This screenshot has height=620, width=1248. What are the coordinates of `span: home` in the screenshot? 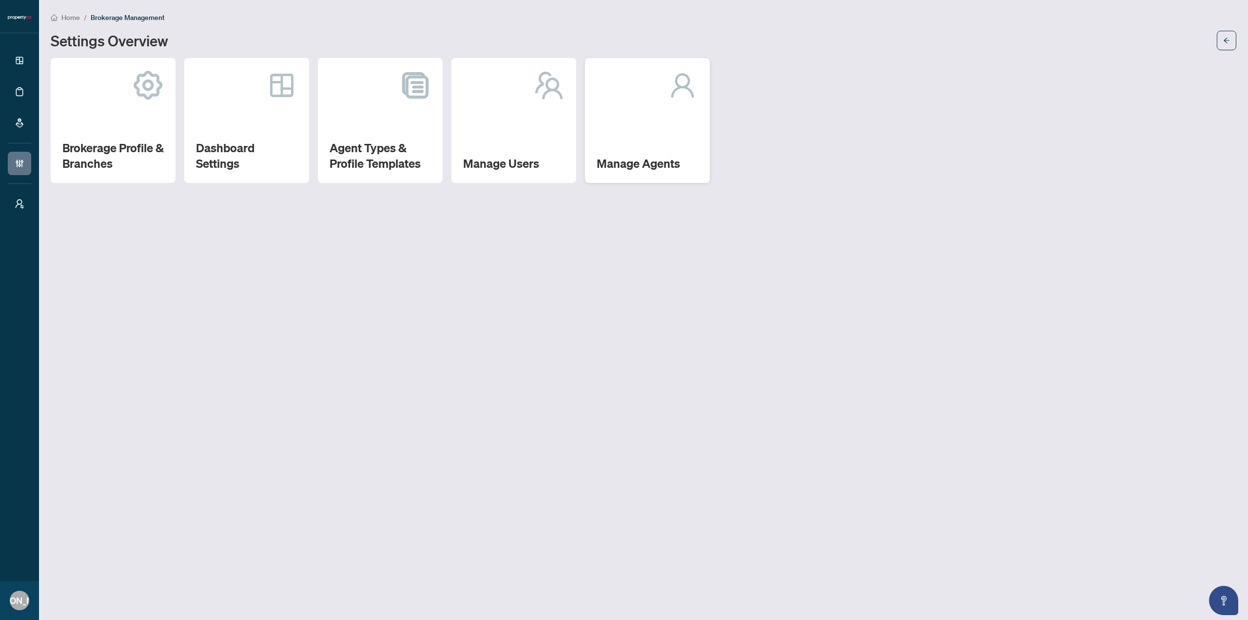 It's located at (54, 18).